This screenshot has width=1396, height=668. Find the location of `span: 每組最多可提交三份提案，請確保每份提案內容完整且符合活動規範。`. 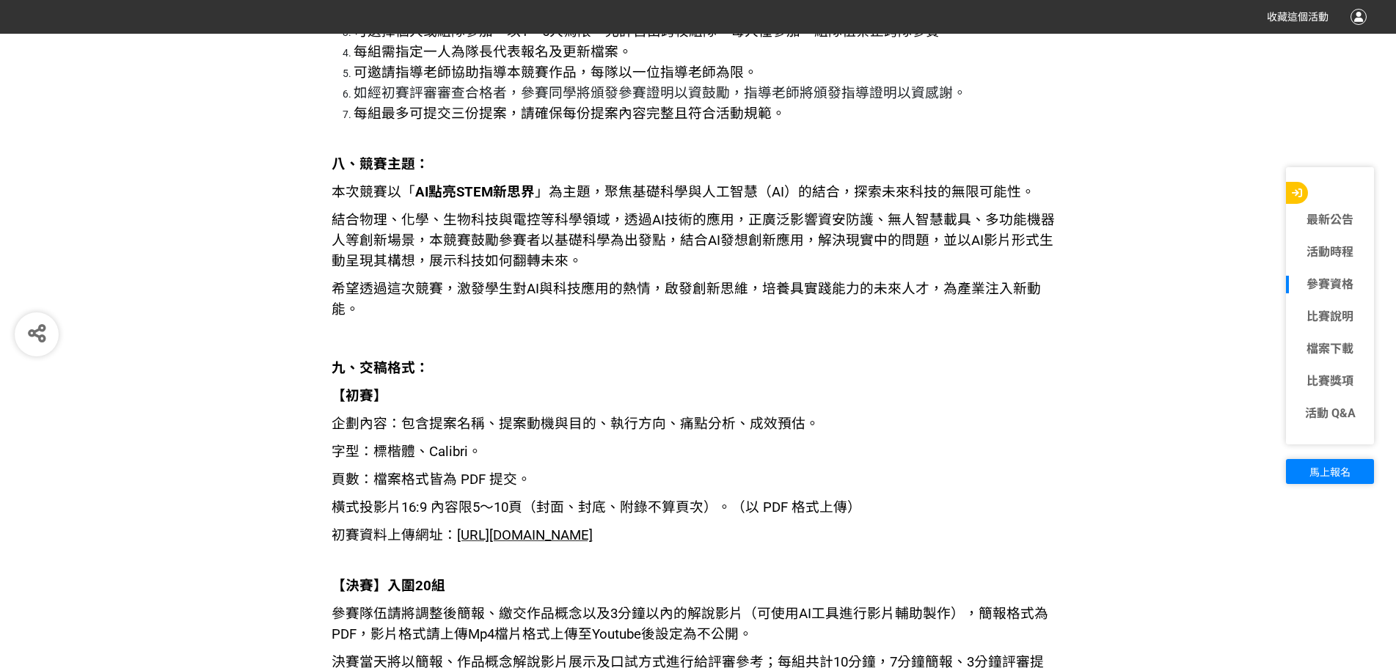

span: 每組最多可提交三份提案，請確保每份提案內容完整且符合活動規範。 is located at coordinates (569, 114).